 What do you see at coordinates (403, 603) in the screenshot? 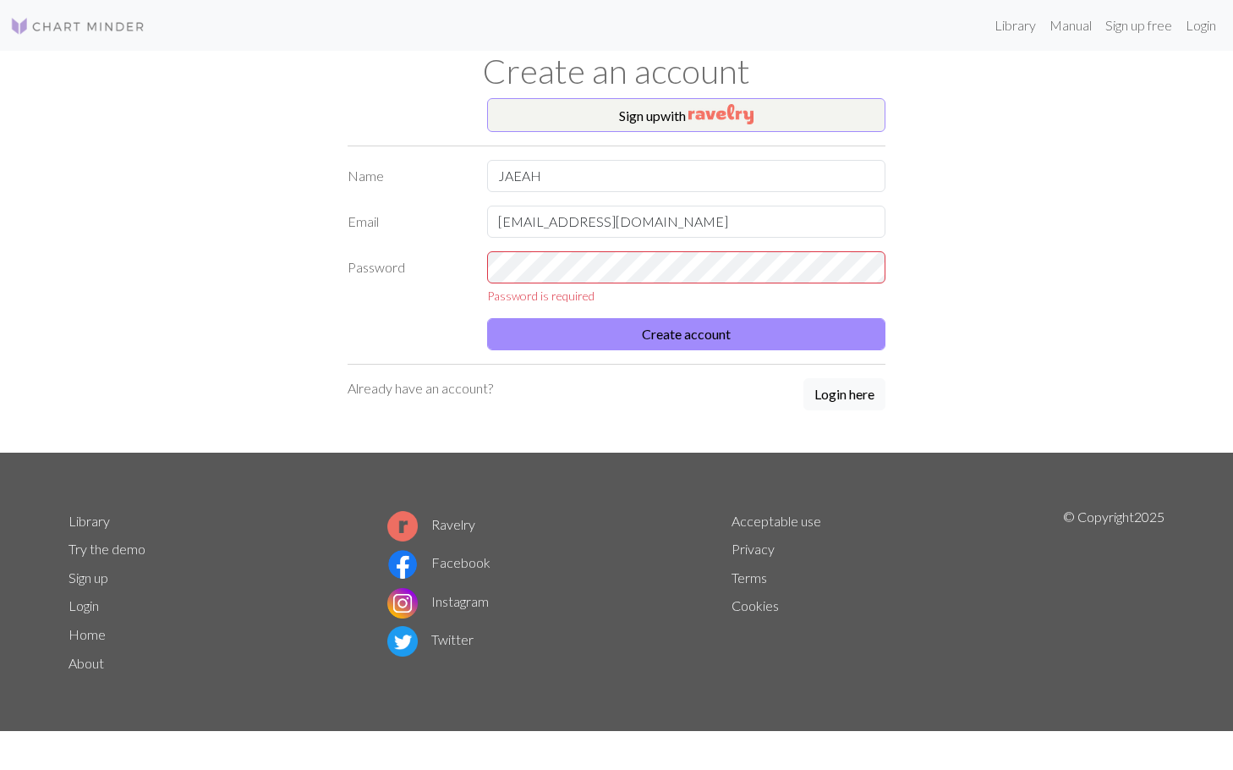
I see `img: Instagram logo` at bounding box center [403, 603].